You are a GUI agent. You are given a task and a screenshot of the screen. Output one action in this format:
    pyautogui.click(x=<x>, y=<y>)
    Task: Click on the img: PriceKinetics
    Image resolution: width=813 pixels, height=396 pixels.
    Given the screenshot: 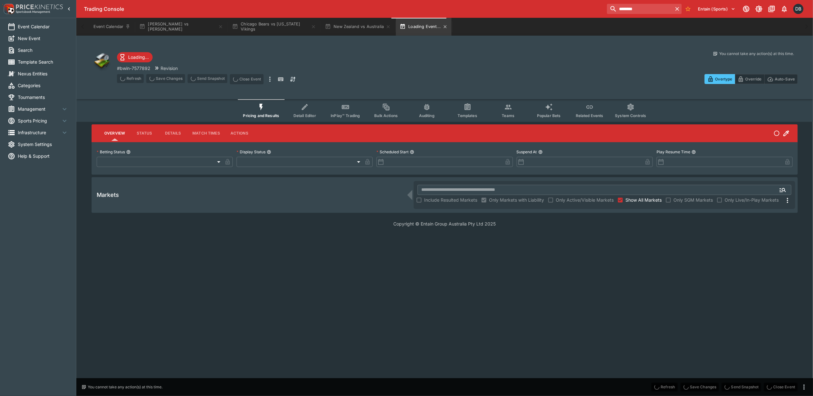 What is the action you would take?
    pyautogui.click(x=39, y=7)
    